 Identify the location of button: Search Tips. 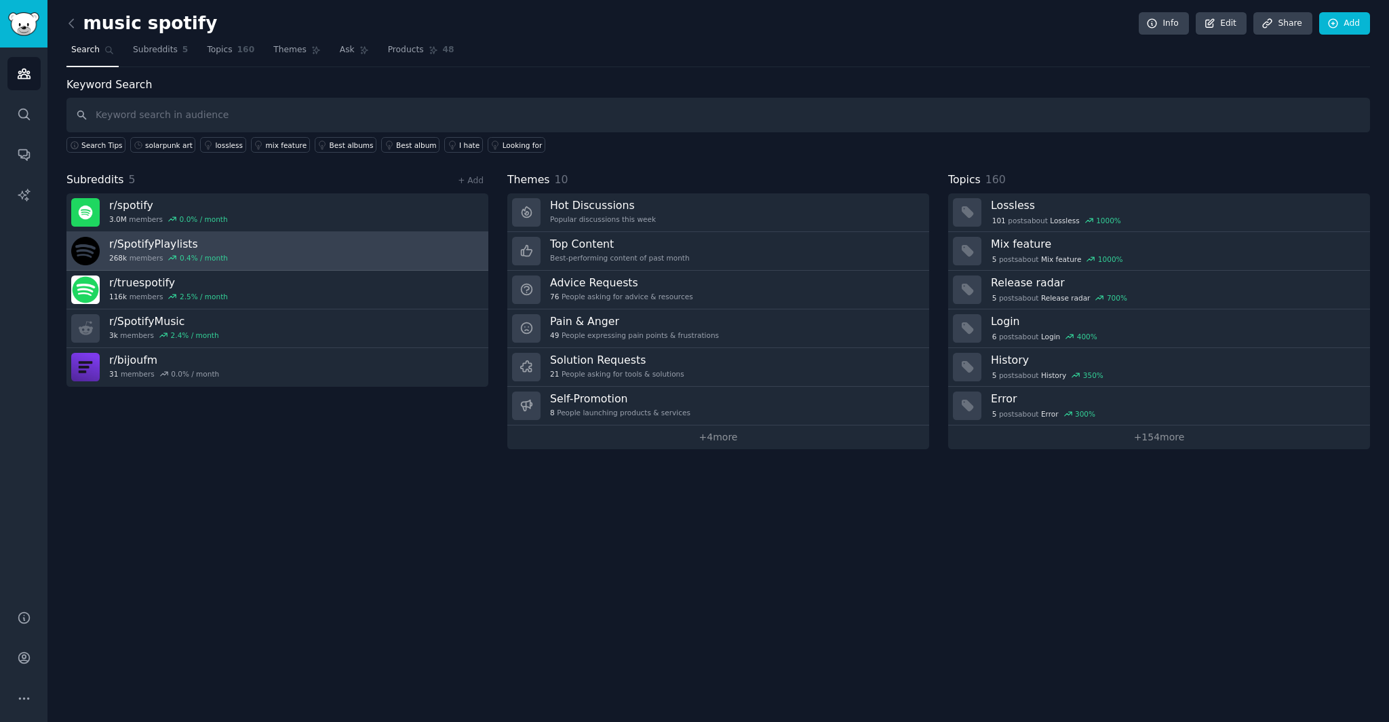
(96, 144).